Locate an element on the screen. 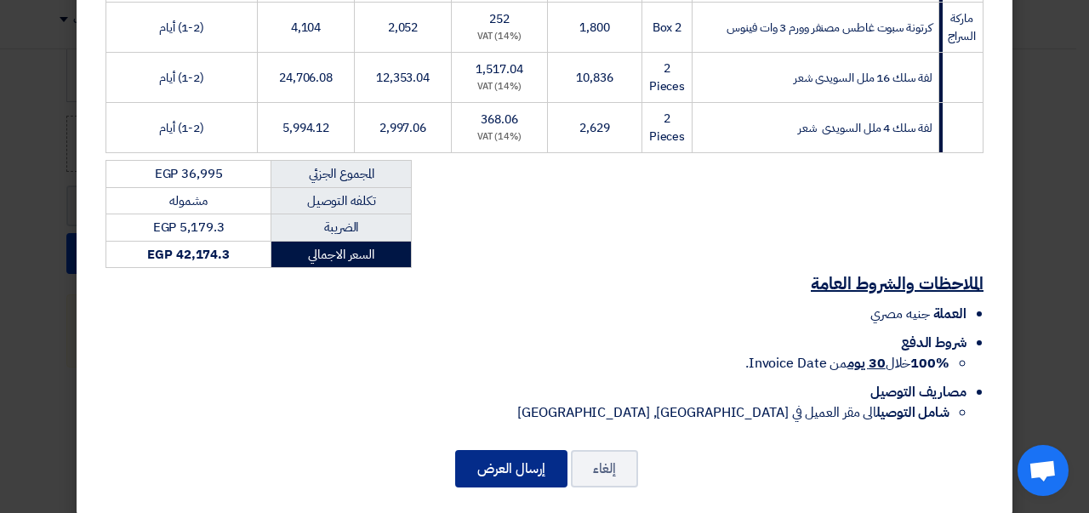 Image resolution: width=1089 pixels, height=513 pixels. span: 2,629 is located at coordinates (595, 128).